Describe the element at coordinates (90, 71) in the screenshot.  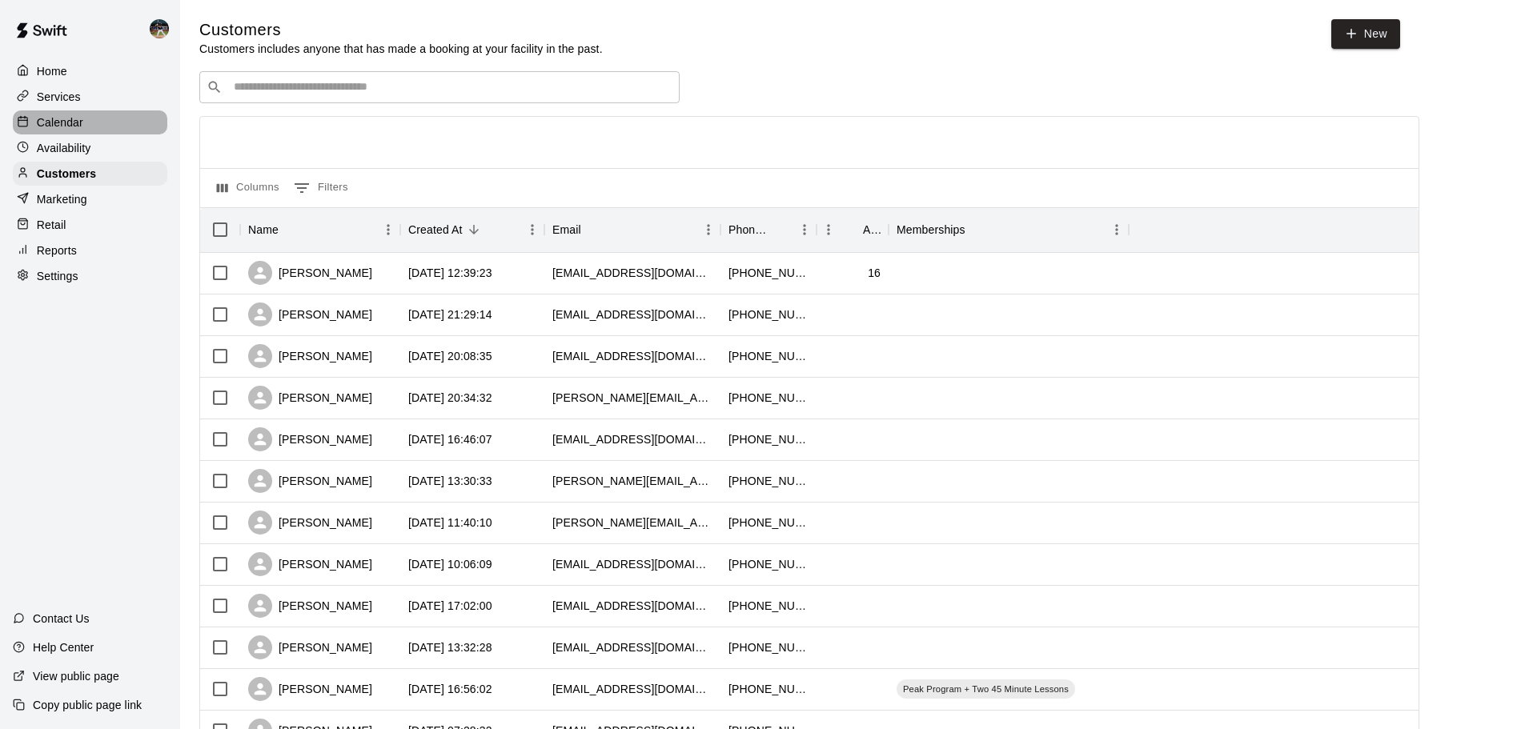
I see `a: Home` at that location.